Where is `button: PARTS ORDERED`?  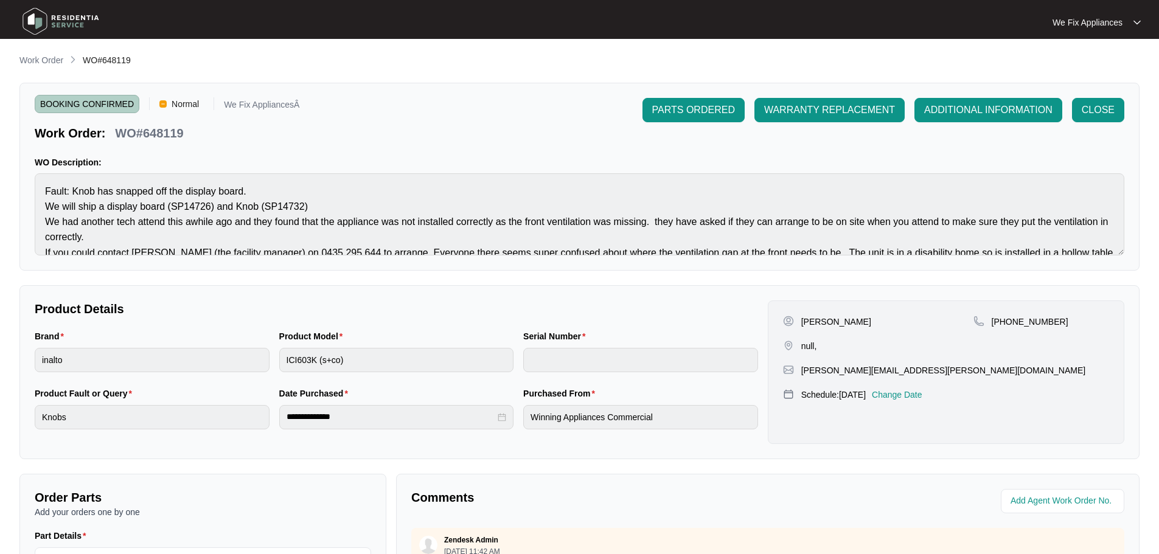
button: PARTS ORDERED is located at coordinates (694, 110).